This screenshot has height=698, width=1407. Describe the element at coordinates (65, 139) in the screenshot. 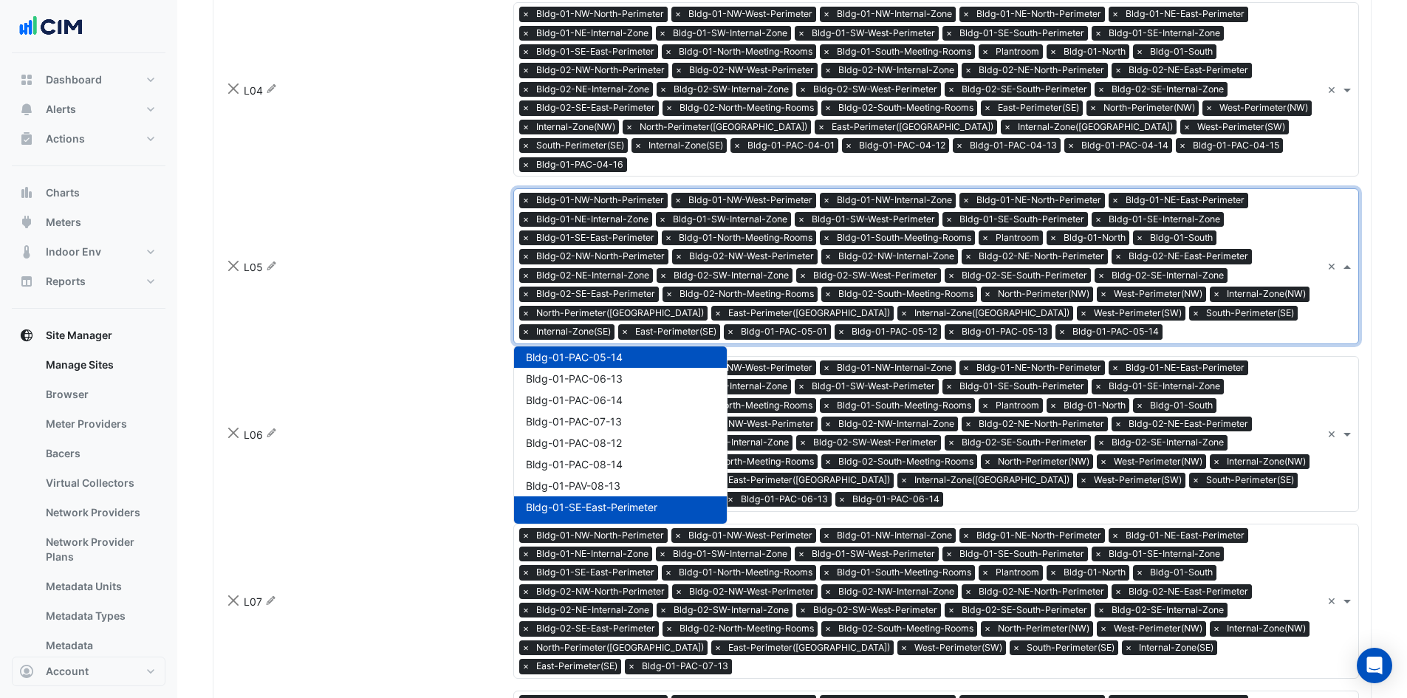

I see `span: Actions` at that location.